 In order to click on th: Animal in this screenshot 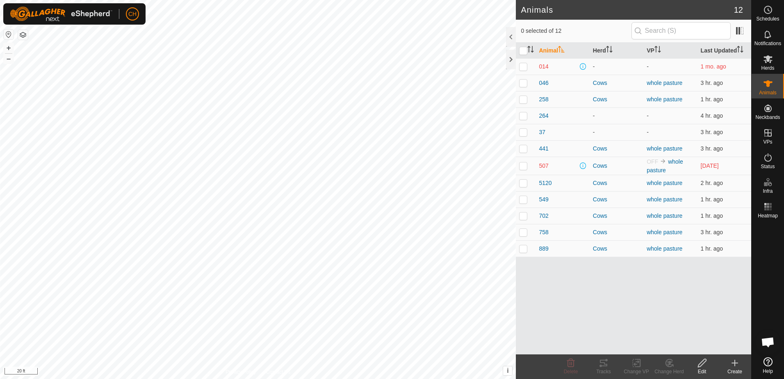, I will do `click(562, 50)`.